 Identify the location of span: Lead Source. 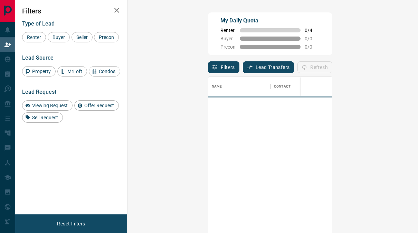
(38, 58).